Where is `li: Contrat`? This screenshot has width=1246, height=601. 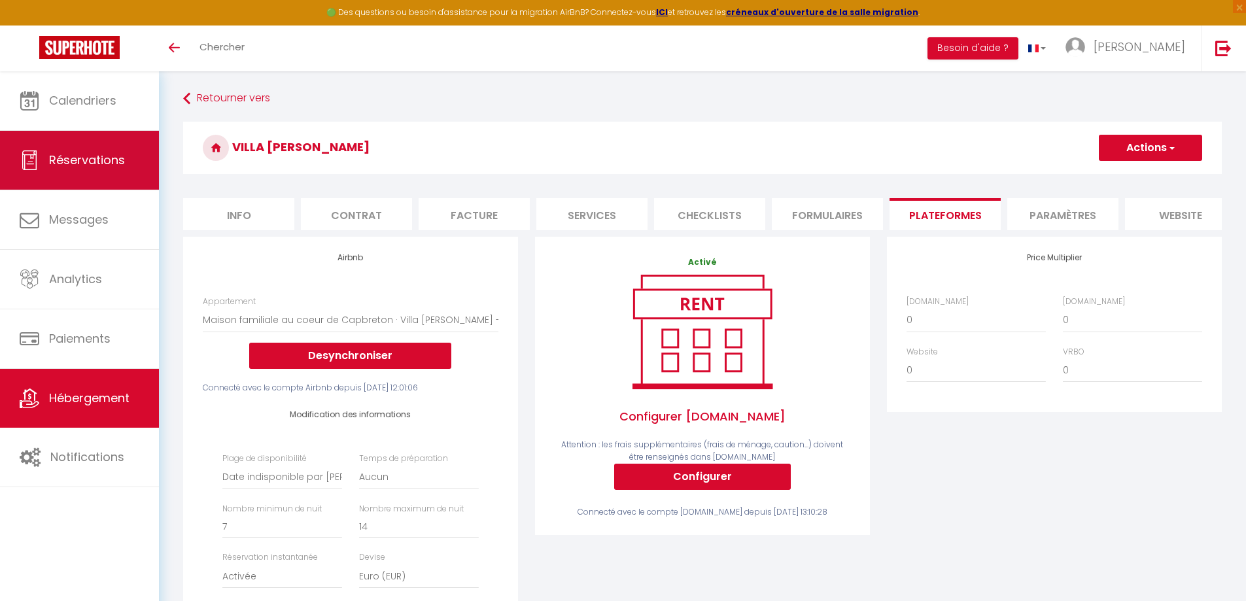
li: Contrat is located at coordinates (357, 214).